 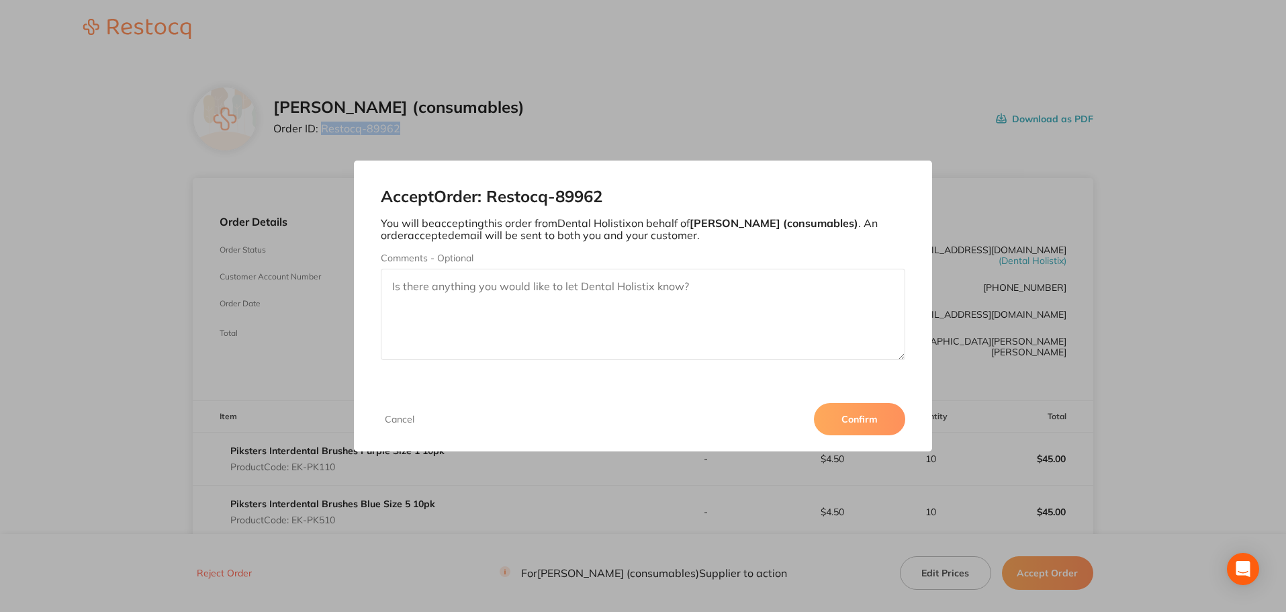 What do you see at coordinates (643, 197) in the screenshot?
I see `h2: Accept Order: Restocq- 89962` at bounding box center [643, 197].